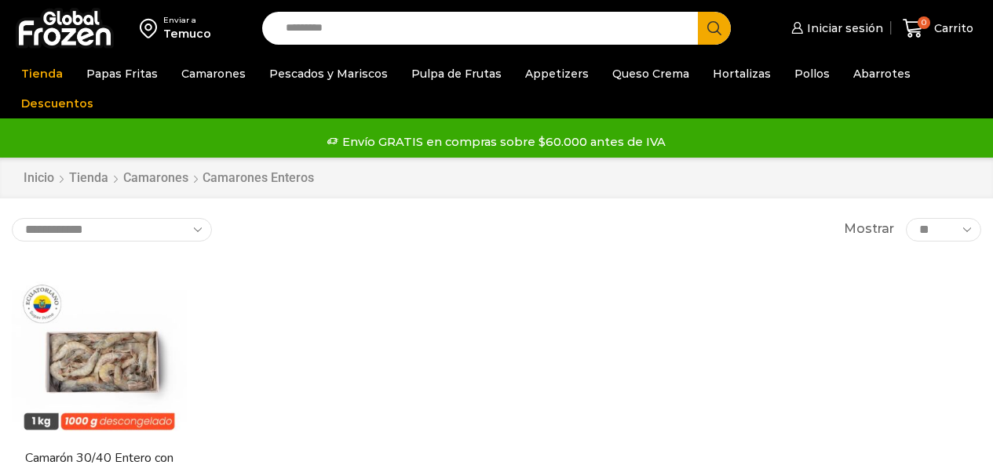  I want to click on a: Descuentos, so click(57, 104).